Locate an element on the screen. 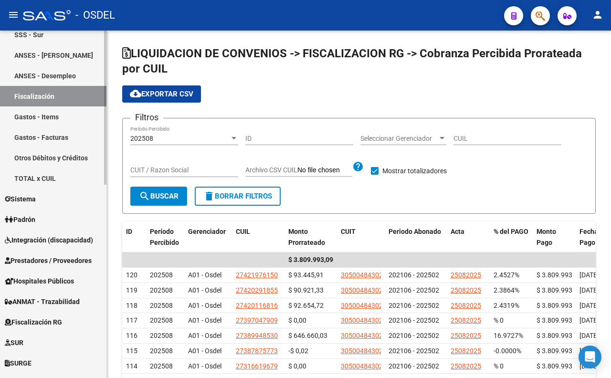  datatable-header-cell: Acta is located at coordinates (468, 237).